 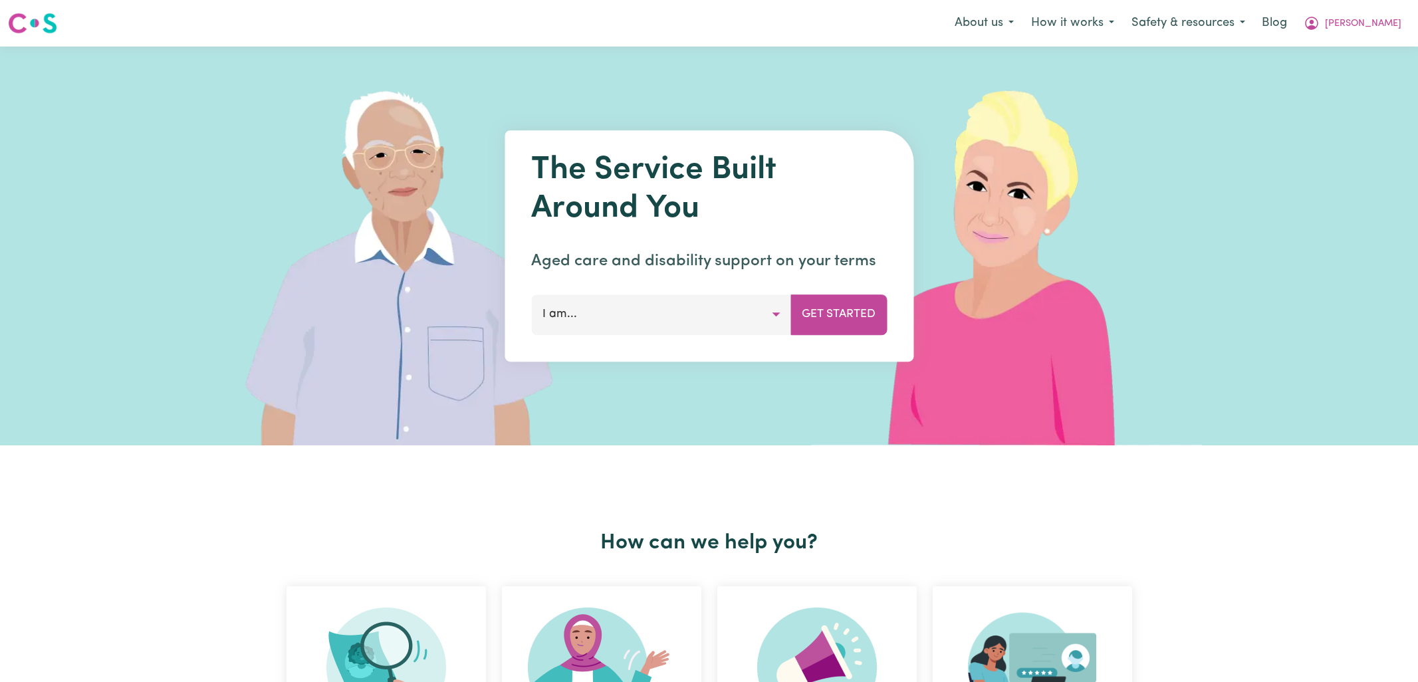 What do you see at coordinates (984, 23) in the screenshot?
I see `button: About us` at bounding box center [984, 23].